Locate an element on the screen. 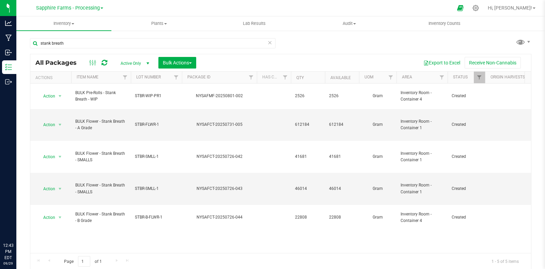 This screenshot has width=545, height=269. inline-svg: Outbound is located at coordinates (9, 82).